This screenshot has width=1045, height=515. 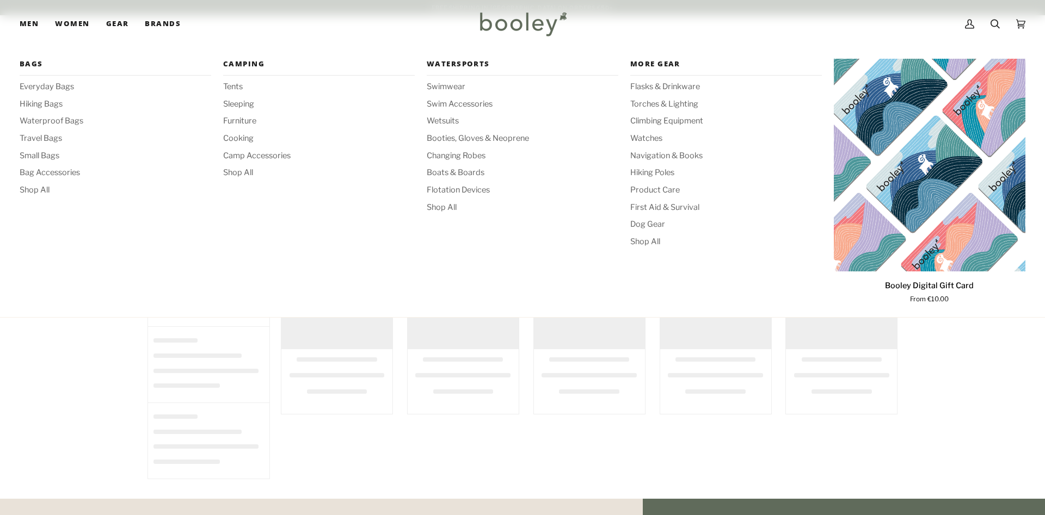 What do you see at coordinates (726, 139) in the screenshot?
I see `a: Watches` at bounding box center [726, 139].